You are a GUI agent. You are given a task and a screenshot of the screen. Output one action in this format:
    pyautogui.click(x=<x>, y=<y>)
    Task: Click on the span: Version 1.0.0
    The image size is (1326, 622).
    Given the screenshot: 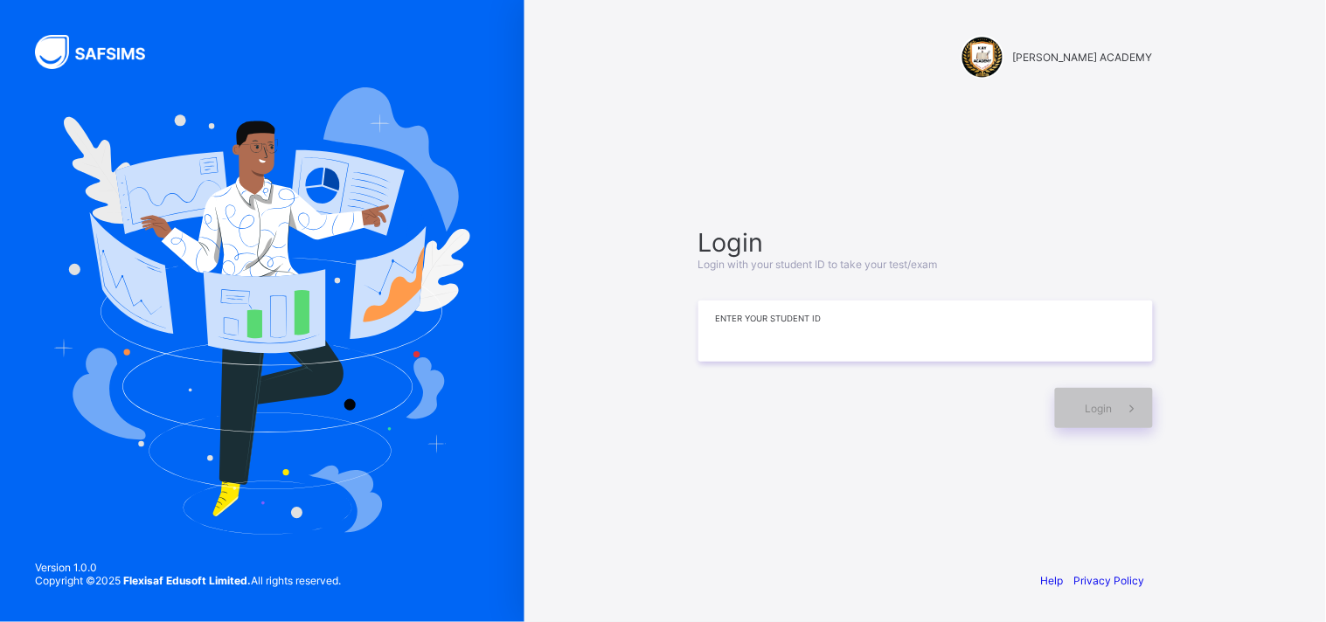 What is the action you would take?
    pyautogui.click(x=188, y=567)
    